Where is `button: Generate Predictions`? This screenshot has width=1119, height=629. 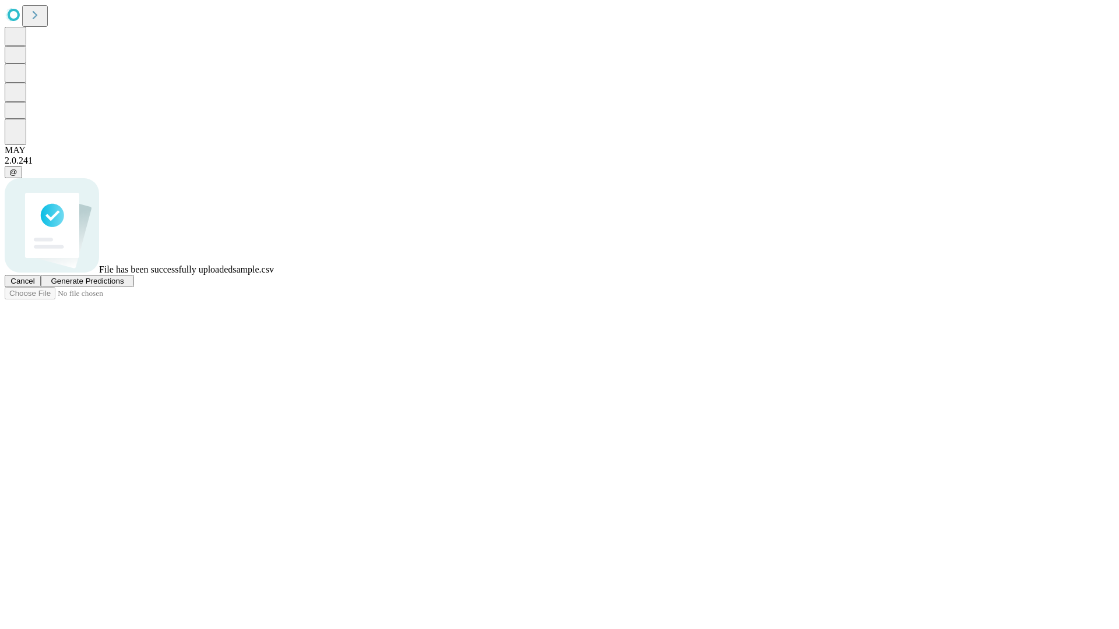 button: Generate Predictions is located at coordinates (87, 281).